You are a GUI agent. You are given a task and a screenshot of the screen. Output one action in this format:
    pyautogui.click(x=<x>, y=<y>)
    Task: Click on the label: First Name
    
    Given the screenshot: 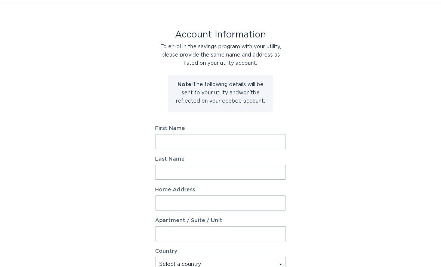 What is the action you would take?
    pyautogui.click(x=221, y=129)
    